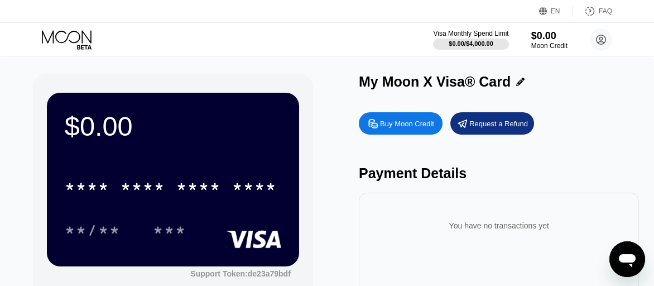  I want to click on div: Visa Monthly Spend Limit$0.00/$4,000.00, so click(470, 40).